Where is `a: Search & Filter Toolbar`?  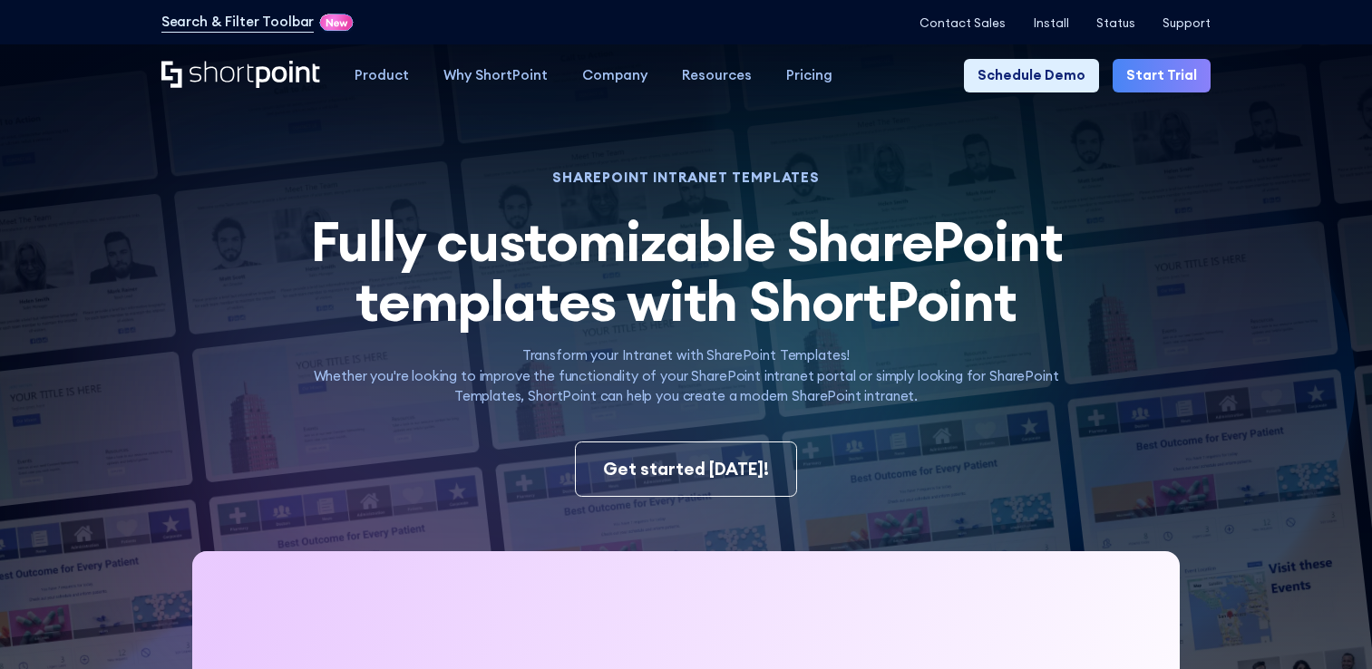
a: Search & Filter Toolbar is located at coordinates (238, 22).